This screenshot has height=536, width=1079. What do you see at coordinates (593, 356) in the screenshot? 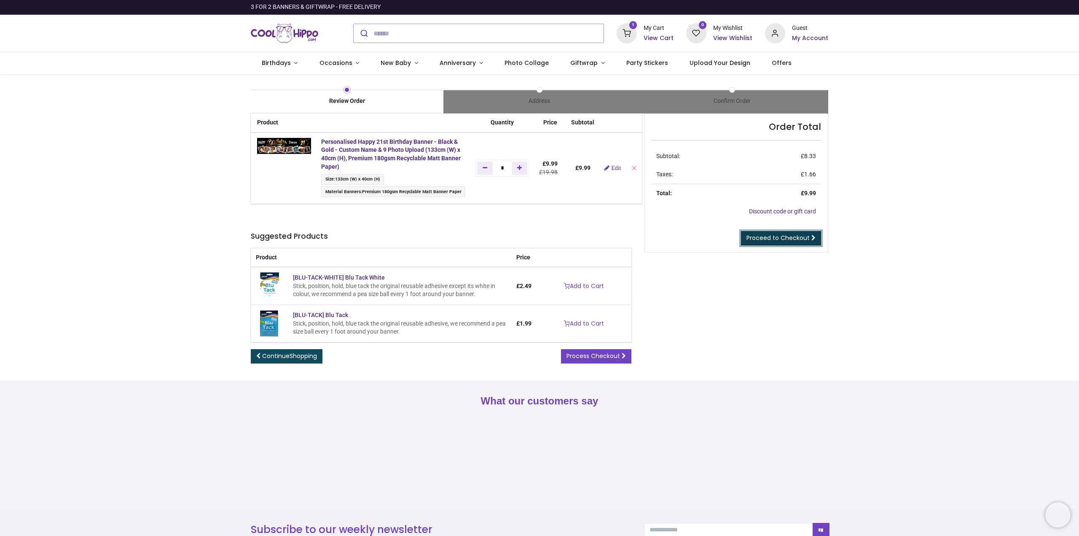
I see `span: Process Checkout` at bounding box center [593, 356].